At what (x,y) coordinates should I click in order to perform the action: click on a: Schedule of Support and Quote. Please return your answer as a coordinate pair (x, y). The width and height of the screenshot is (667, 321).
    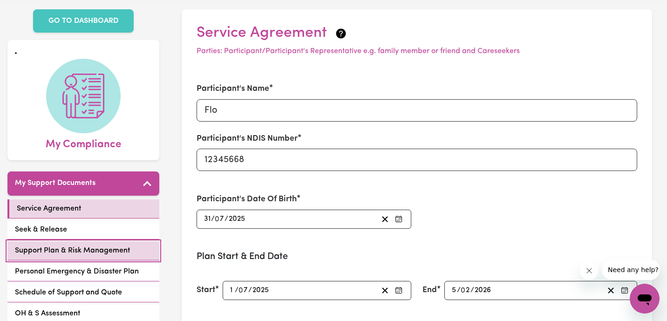
    Looking at the image, I should click on (83, 293).